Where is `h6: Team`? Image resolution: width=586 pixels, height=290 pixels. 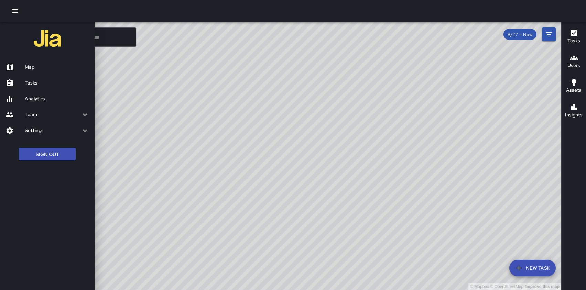
h6: Team is located at coordinates (53, 115).